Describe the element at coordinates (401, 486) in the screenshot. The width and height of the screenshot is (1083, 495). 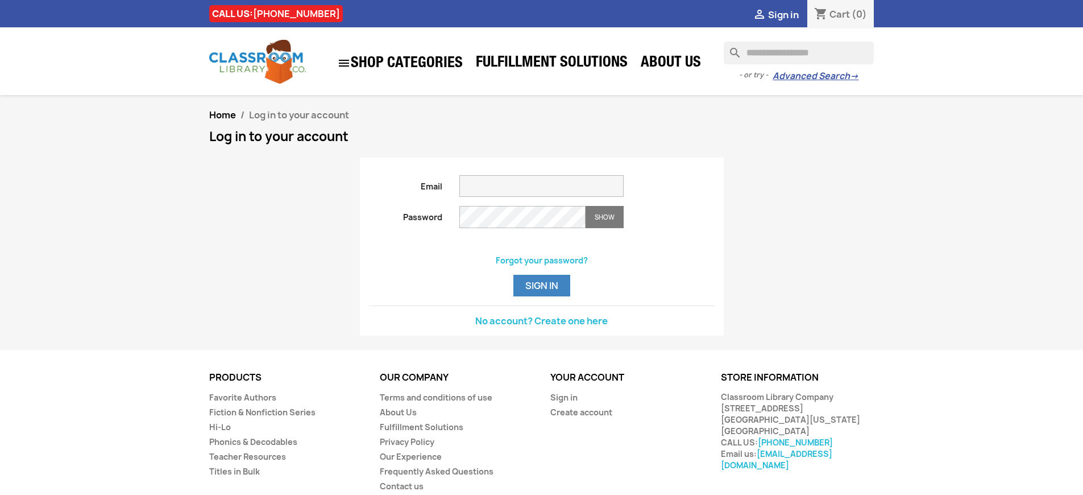
I see `a: Contact us` at that location.